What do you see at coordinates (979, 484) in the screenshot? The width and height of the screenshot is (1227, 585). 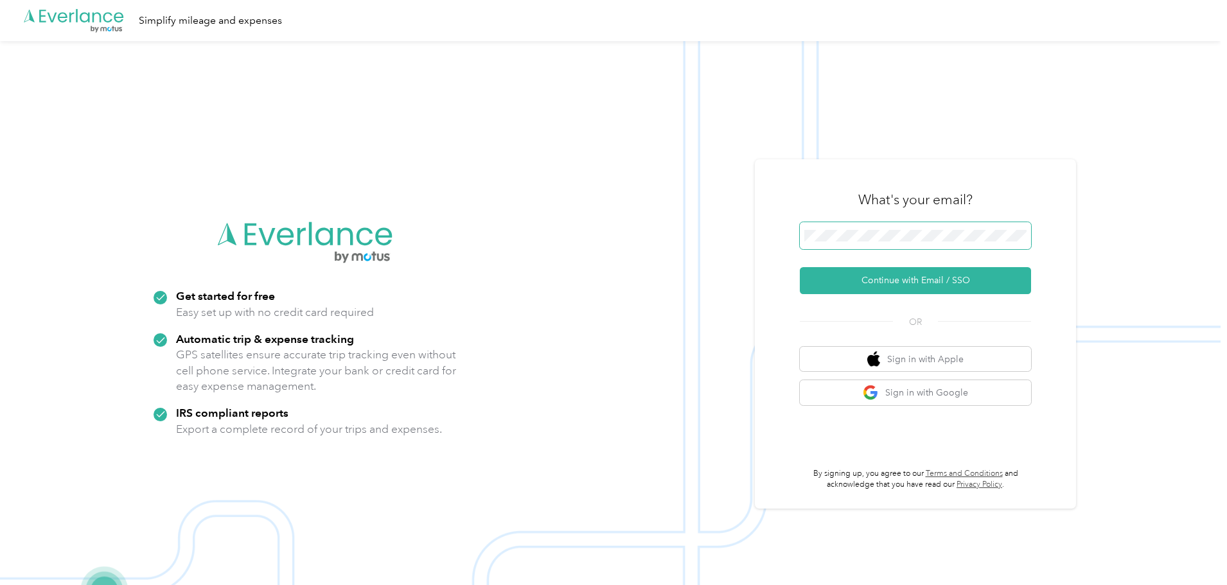 I see `a: Privacy Policy` at bounding box center [979, 484].